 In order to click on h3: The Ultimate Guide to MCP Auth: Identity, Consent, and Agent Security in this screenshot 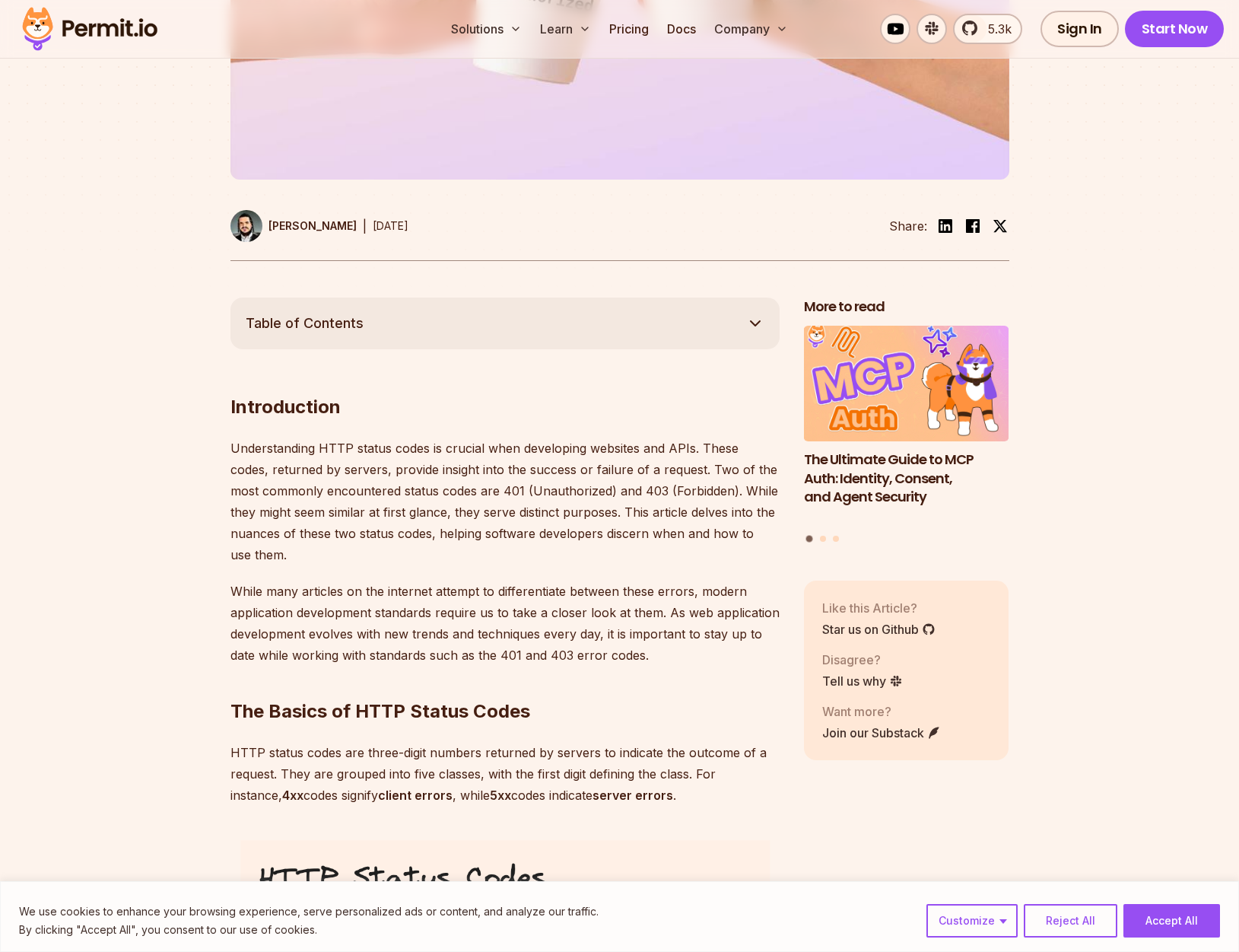, I will do `click(907, 478)`.